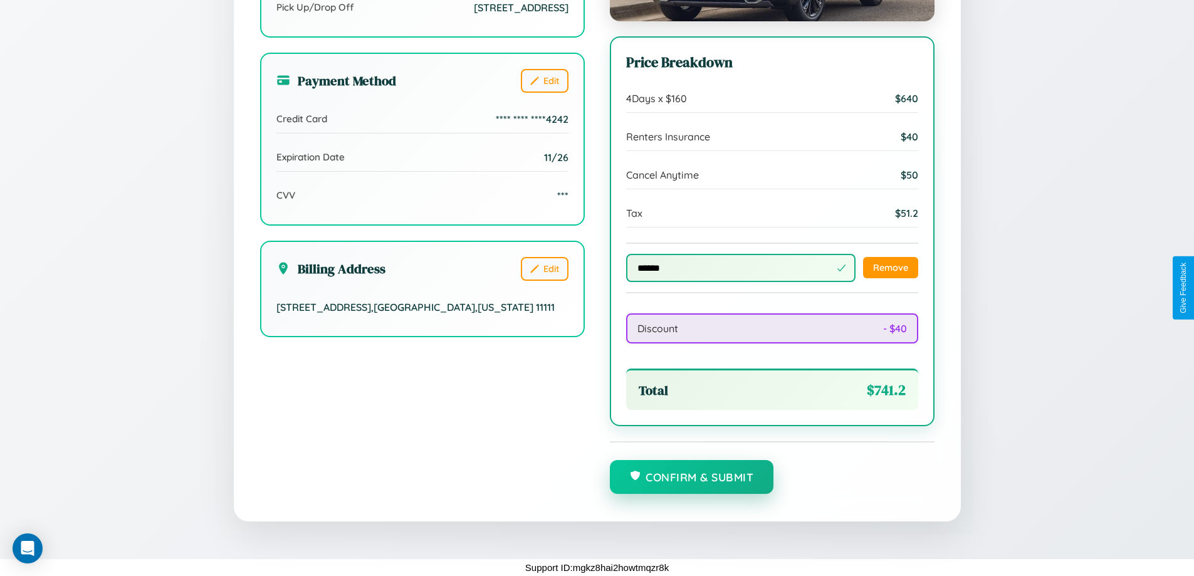  What do you see at coordinates (909, 175) in the screenshot?
I see `span: $ 50` at bounding box center [909, 175].